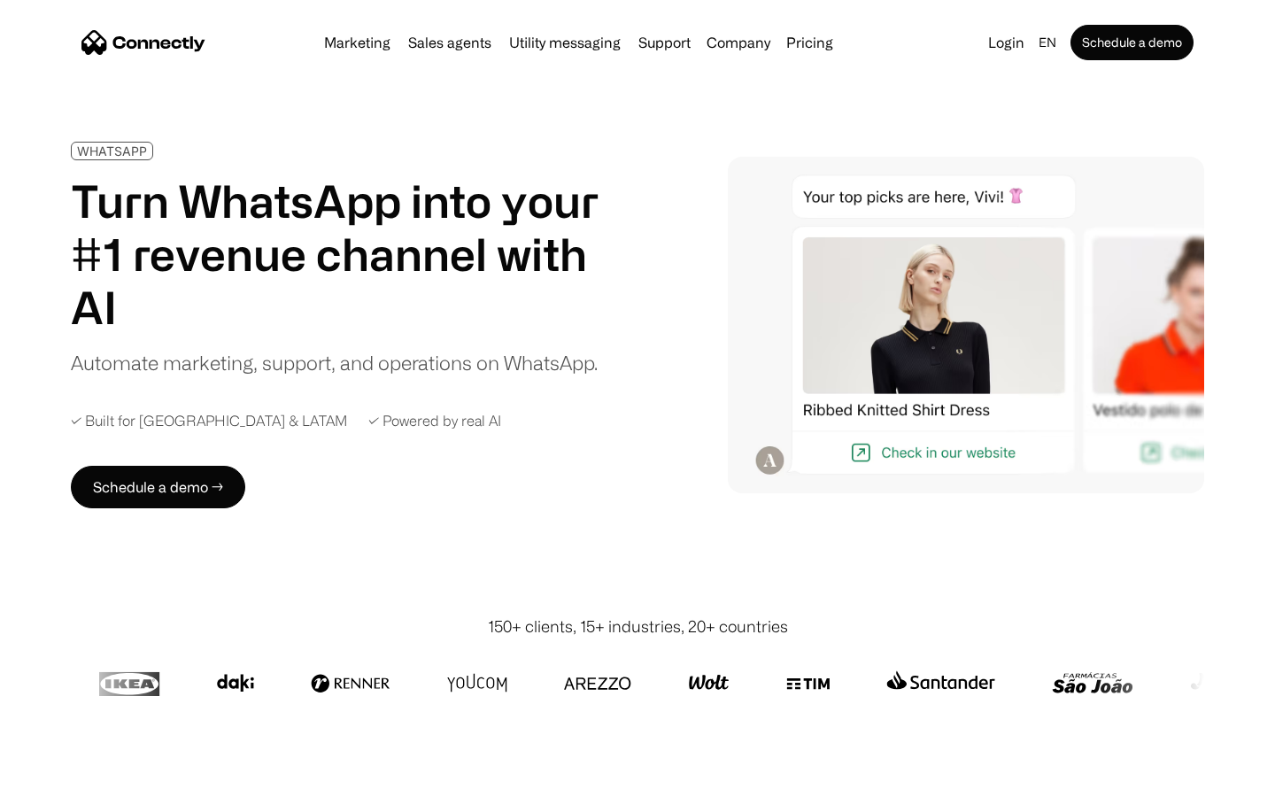  What do you see at coordinates (637, 626) in the screenshot?
I see `div: 150+ clients, 15+ industries, 20+ countries` at bounding box center [637, 626].